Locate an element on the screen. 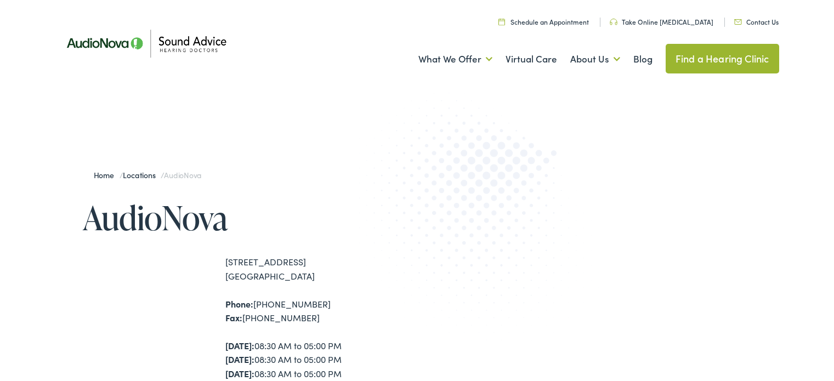  strong: Phone: is located at coordinates (239, 304).